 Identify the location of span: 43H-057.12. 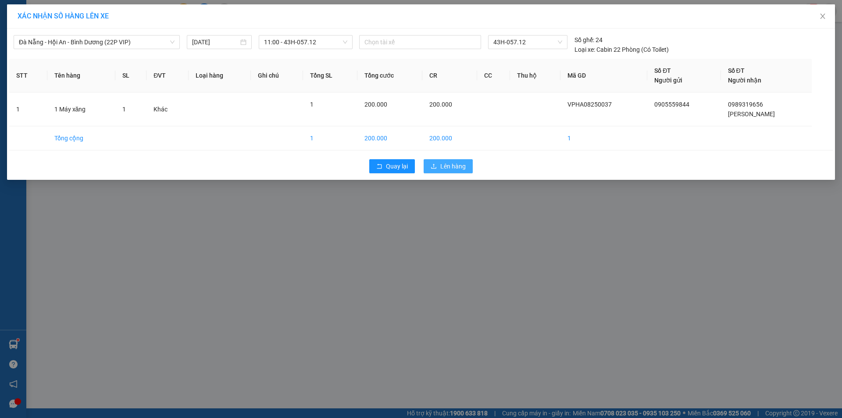
(527, 42).